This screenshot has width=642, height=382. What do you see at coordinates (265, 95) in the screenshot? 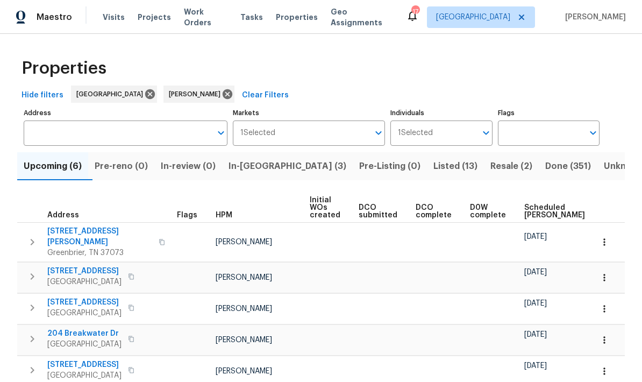
I see `button: Clear Filters` at bounding box center [265, 95].